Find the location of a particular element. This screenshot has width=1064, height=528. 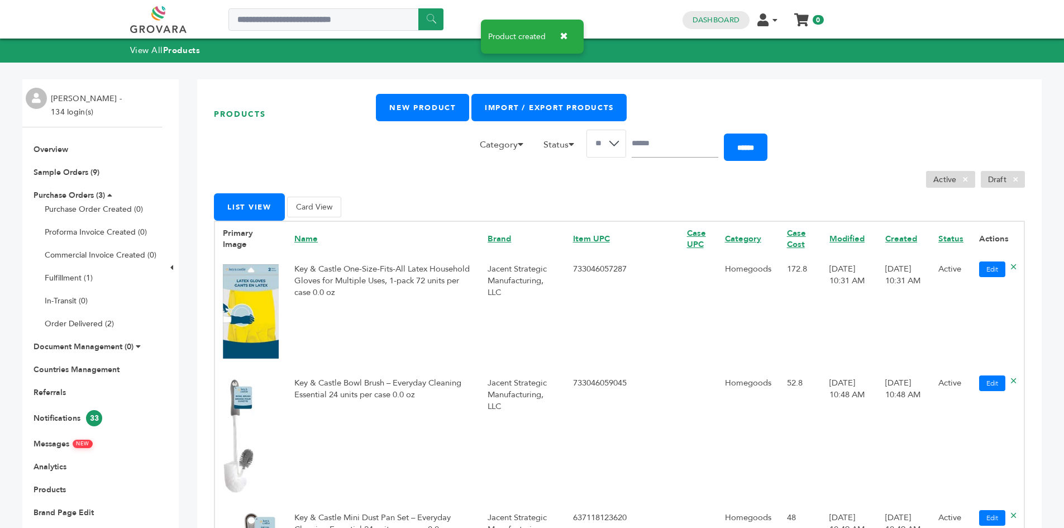

a: Purchase Orders (3) is located at coordinates (69, 195).